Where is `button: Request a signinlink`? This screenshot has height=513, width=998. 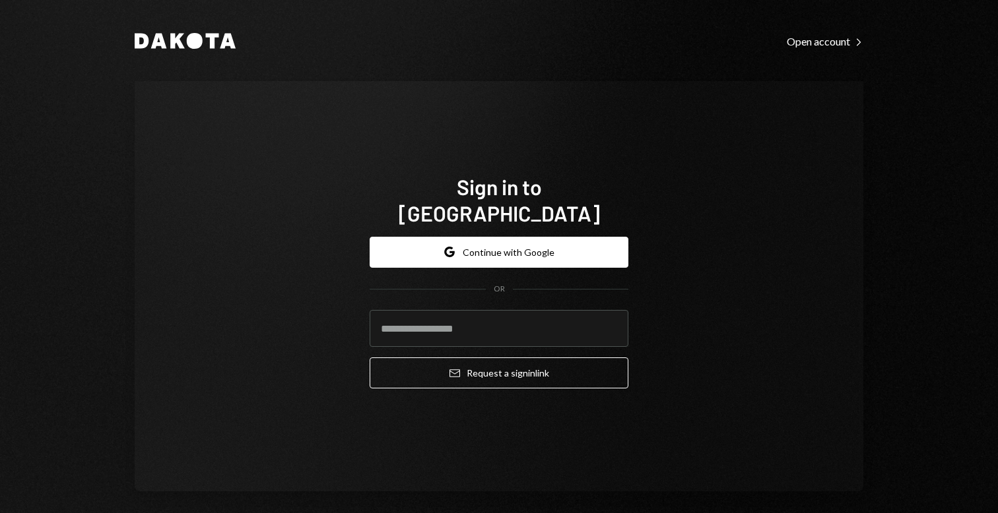 button: Request a signinlink is located at coordinates (499, 373).